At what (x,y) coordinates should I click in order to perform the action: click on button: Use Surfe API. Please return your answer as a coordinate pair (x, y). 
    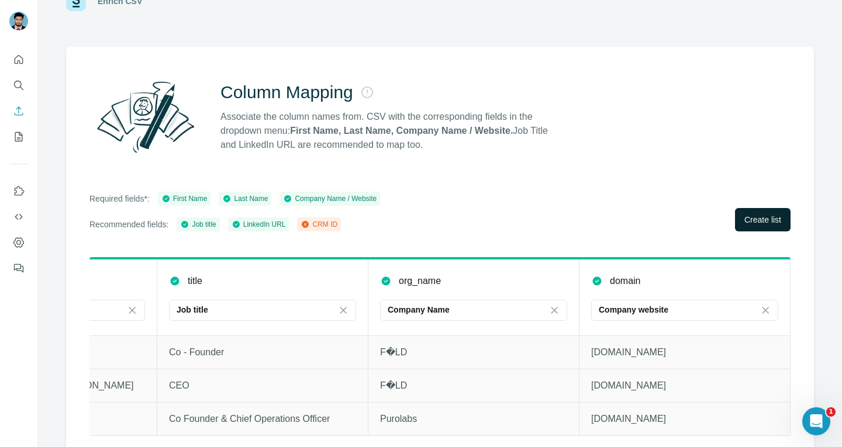
    Looking at the image, I should click on (19, 217).